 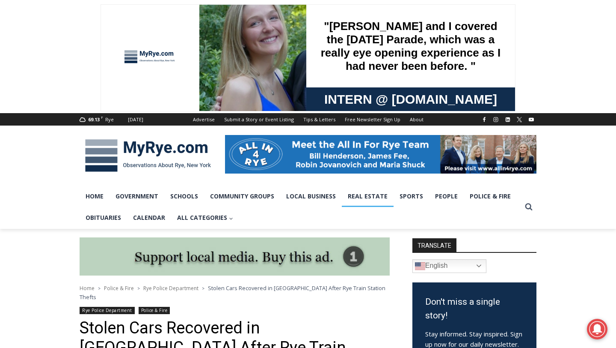 What do you see at coordinates (110, 119) in the screenshot?
I see `div: Rye` at bounding box center [110, 119].